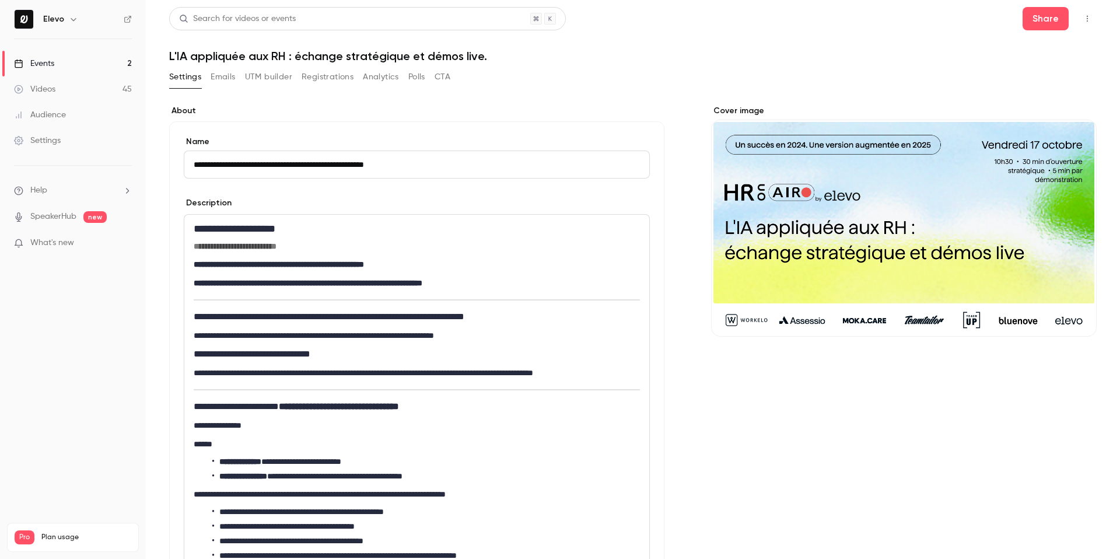 This screenshot has width=1120, height=559. I want to click on label: Name, so click(416, 142).